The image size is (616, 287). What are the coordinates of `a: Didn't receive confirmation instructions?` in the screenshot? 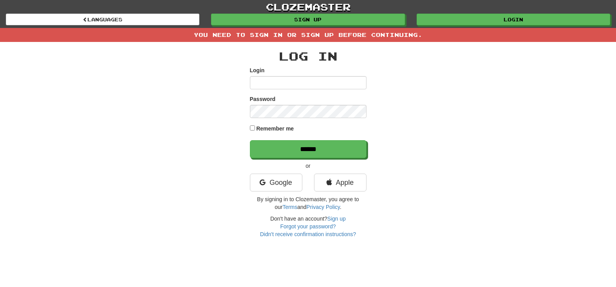 It's located at (308, 234).